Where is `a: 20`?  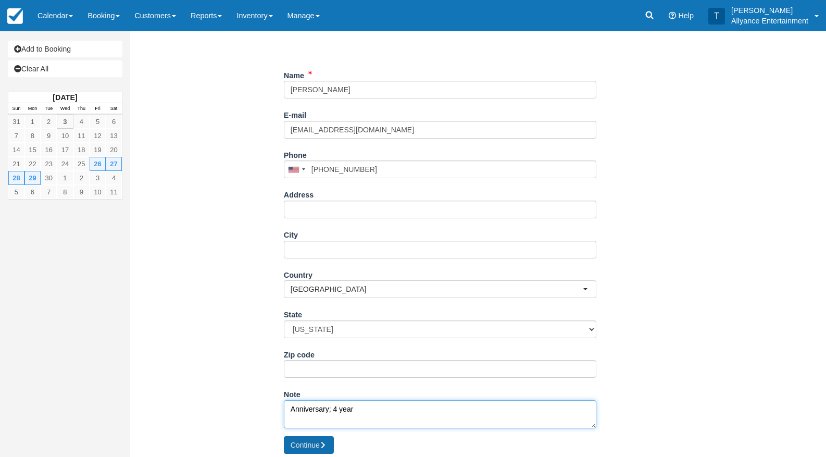
a: 20 is located at coordinates (114, 150).